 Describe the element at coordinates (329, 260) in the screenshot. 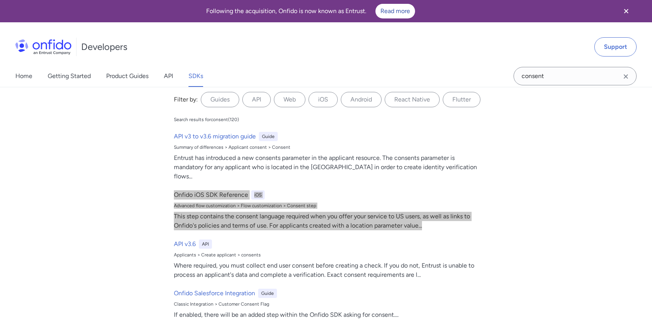

I see `a: API v3.6APIApplicants > Create applicant > consentsWhere required, you must collect end user cons...` at that location.